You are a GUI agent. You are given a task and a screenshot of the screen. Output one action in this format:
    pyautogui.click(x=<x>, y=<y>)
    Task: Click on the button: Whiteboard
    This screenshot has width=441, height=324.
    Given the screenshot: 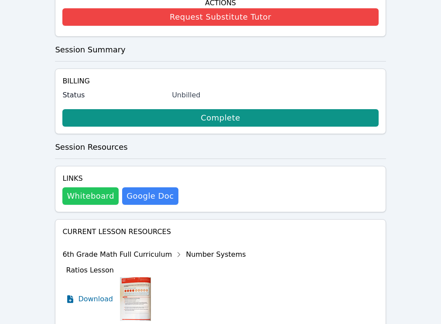 What is the action you would take?
    pyautogui.click(x=90, y=196)
    